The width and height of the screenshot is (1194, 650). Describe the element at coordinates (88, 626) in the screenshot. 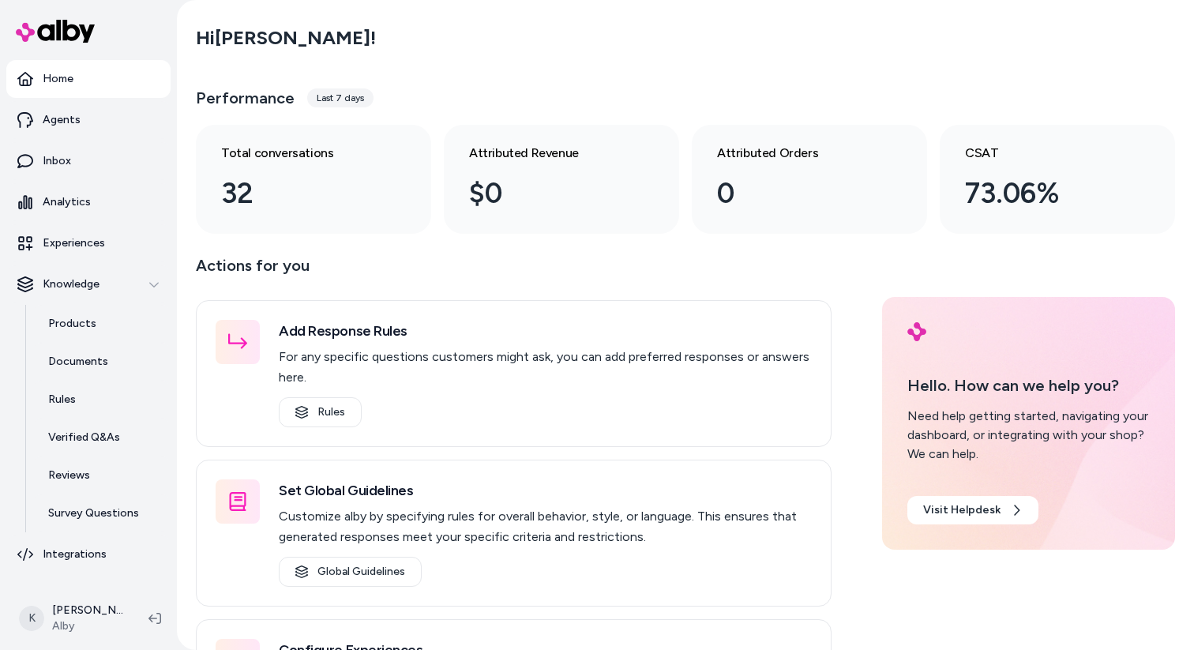

I see `span: Alby` at that location.